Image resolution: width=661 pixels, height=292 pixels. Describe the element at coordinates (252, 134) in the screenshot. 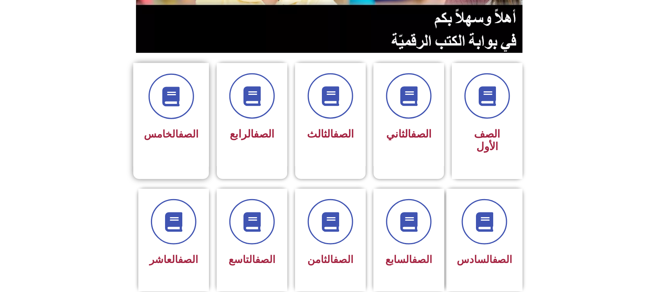

I see `span: الرابع` at that location.